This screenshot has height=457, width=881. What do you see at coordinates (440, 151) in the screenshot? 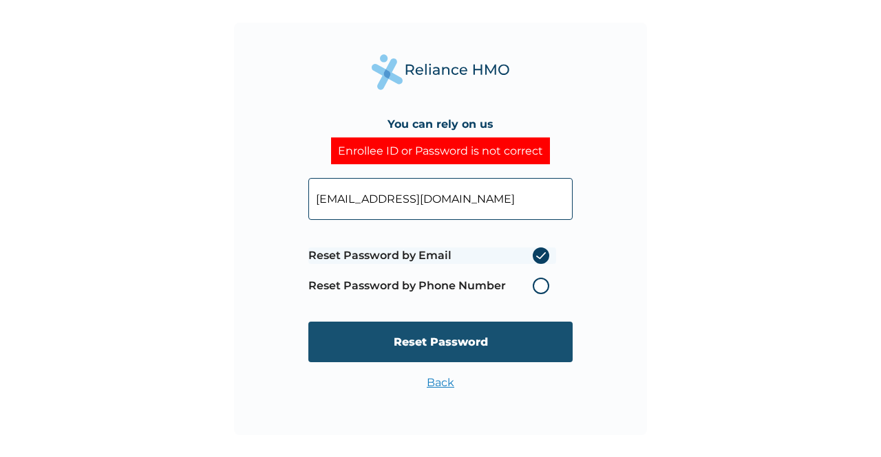
I see `div: Enrollee ID or Password is not correct` at bounding box center [440, 151].